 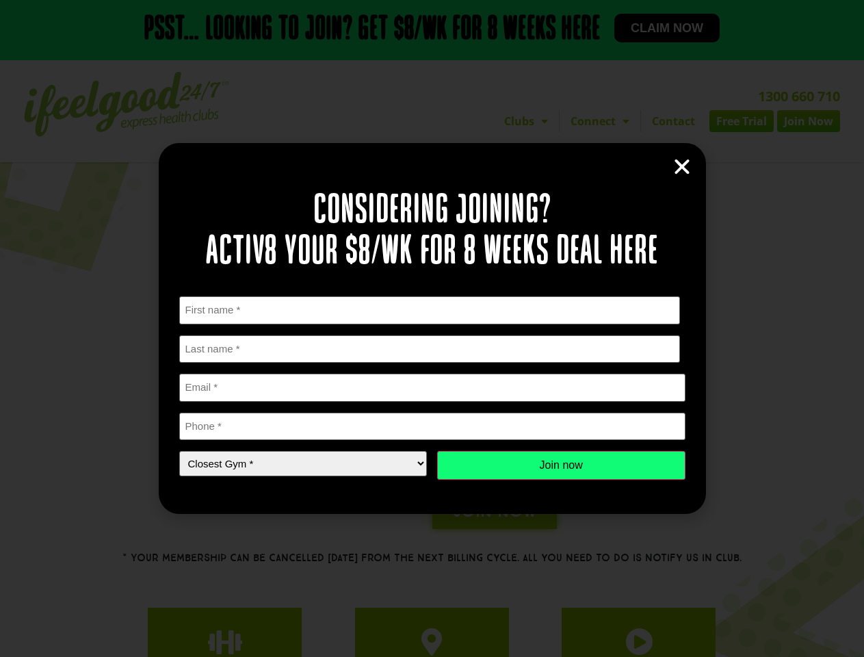 What do you see at coordinates (430, 349) in the screenshot?
I see `input: Last name *` at bounding box center [430, 349].